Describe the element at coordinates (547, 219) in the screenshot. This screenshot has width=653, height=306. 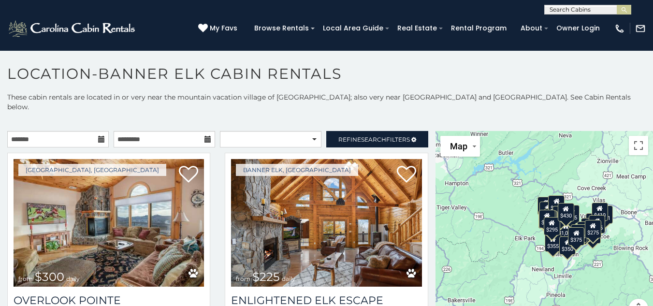
I see `div: $230` at that location.